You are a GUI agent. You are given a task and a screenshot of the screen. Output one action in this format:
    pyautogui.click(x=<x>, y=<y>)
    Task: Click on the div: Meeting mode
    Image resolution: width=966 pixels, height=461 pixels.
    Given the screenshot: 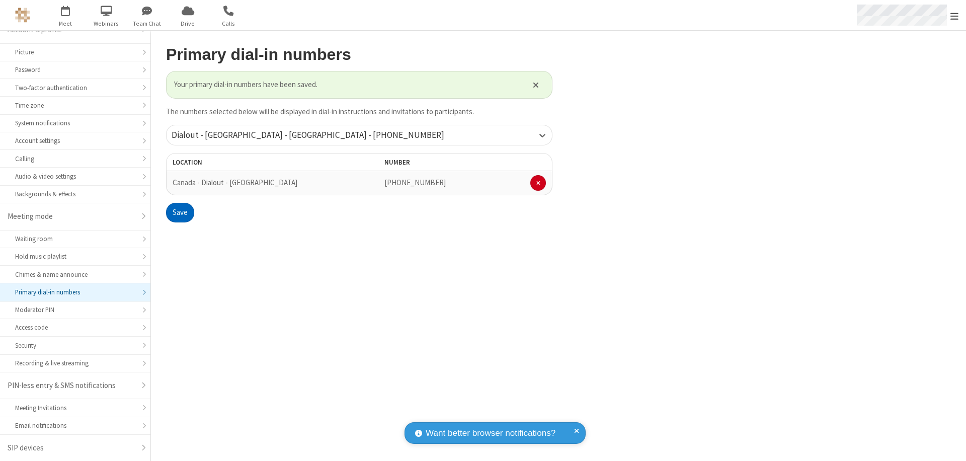 What is the action you would take?
    pyautogui.click(x=71, y=216)
    